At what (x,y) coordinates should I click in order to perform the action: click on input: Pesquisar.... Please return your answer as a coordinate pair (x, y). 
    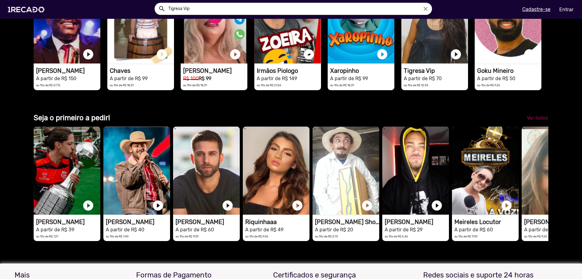
    Looking at the image, I should click on (298, 9).